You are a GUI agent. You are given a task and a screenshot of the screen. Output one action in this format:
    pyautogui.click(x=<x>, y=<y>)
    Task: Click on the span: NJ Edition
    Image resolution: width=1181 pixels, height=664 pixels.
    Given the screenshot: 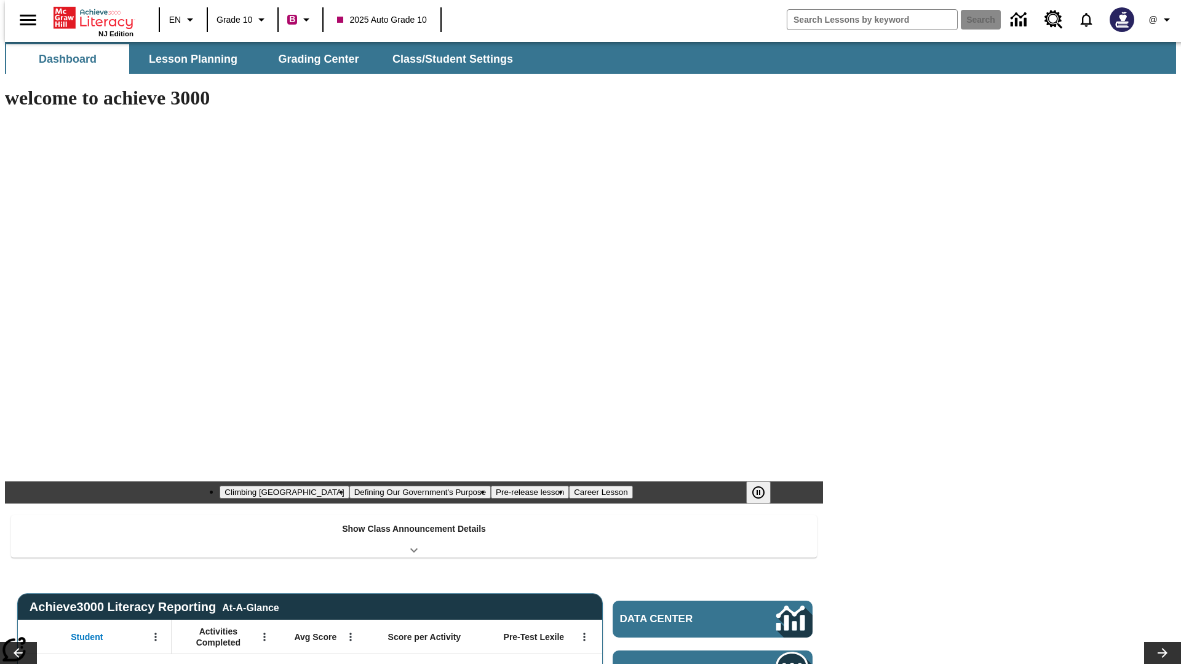 What is the action you would take?
    pyautogui.click(x=116, y=34)
    